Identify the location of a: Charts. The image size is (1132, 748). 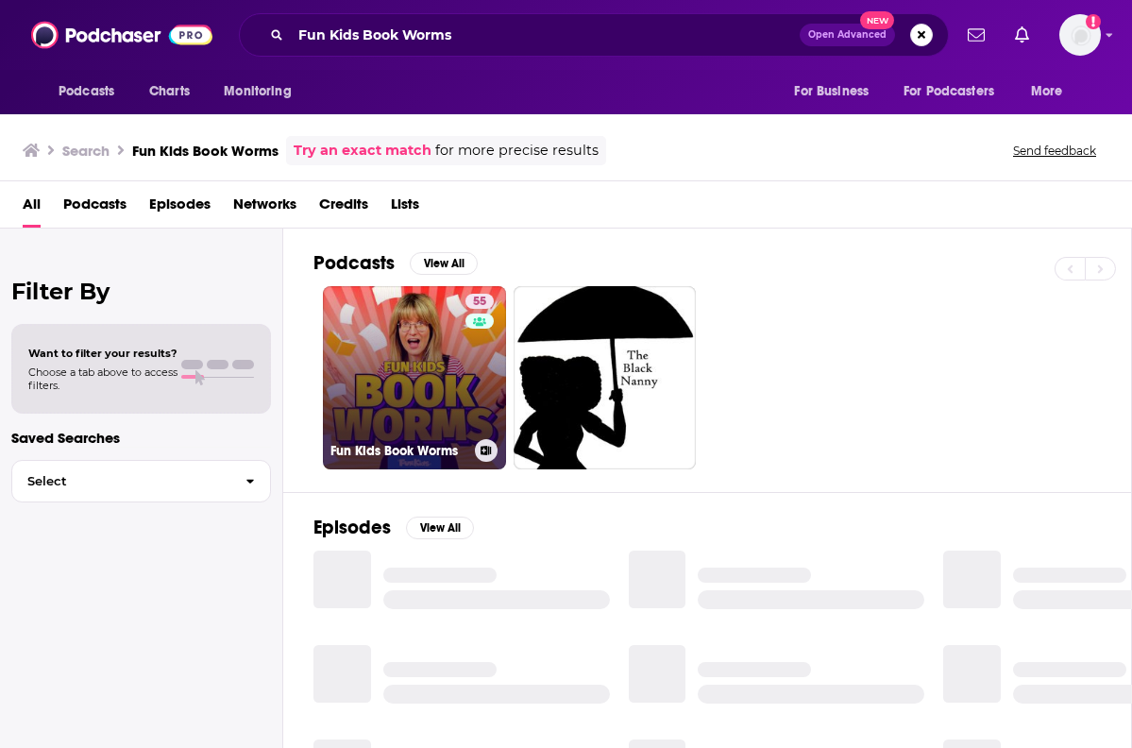
(169, 92).